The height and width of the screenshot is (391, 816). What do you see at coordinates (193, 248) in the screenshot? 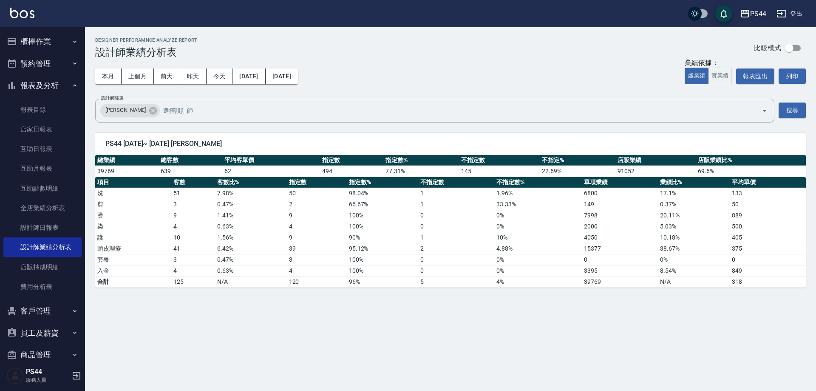
I see `td: 41` at bounding box center [193, 248].